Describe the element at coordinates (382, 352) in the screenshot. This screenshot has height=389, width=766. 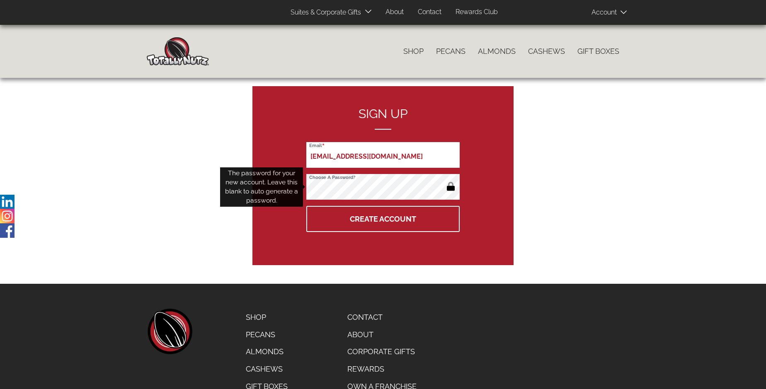
I see `a: Corporate Gifts` at that location.